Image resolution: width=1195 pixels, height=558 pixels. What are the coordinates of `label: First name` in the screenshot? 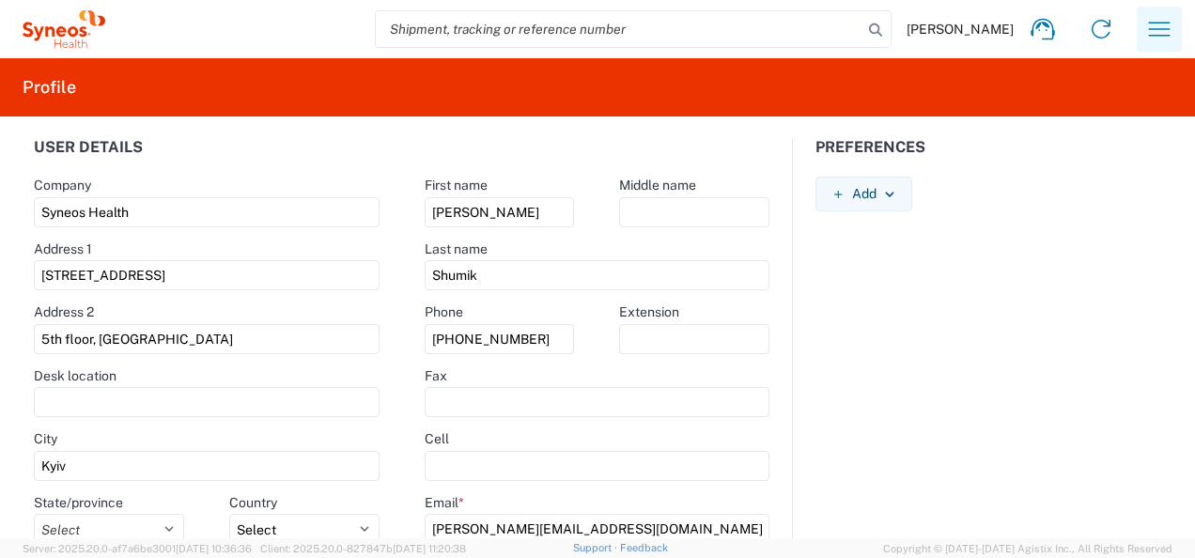 It's located at (456, 185).